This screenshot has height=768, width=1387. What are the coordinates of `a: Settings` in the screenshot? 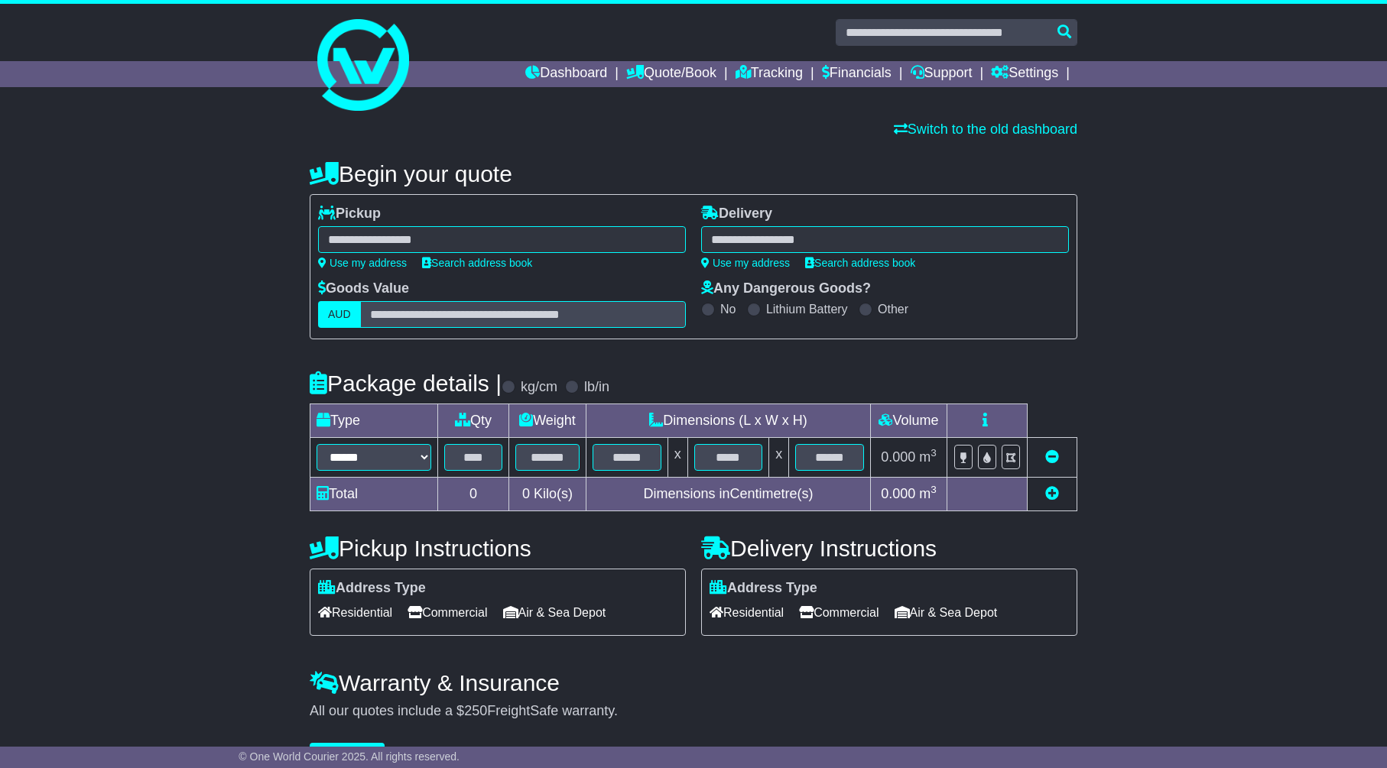 It's located at (1024, 74).